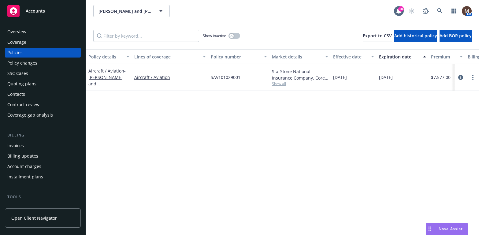 This screenshot has height=235, width=479. I want to click on div: Quoting plans, so click(22, 84).